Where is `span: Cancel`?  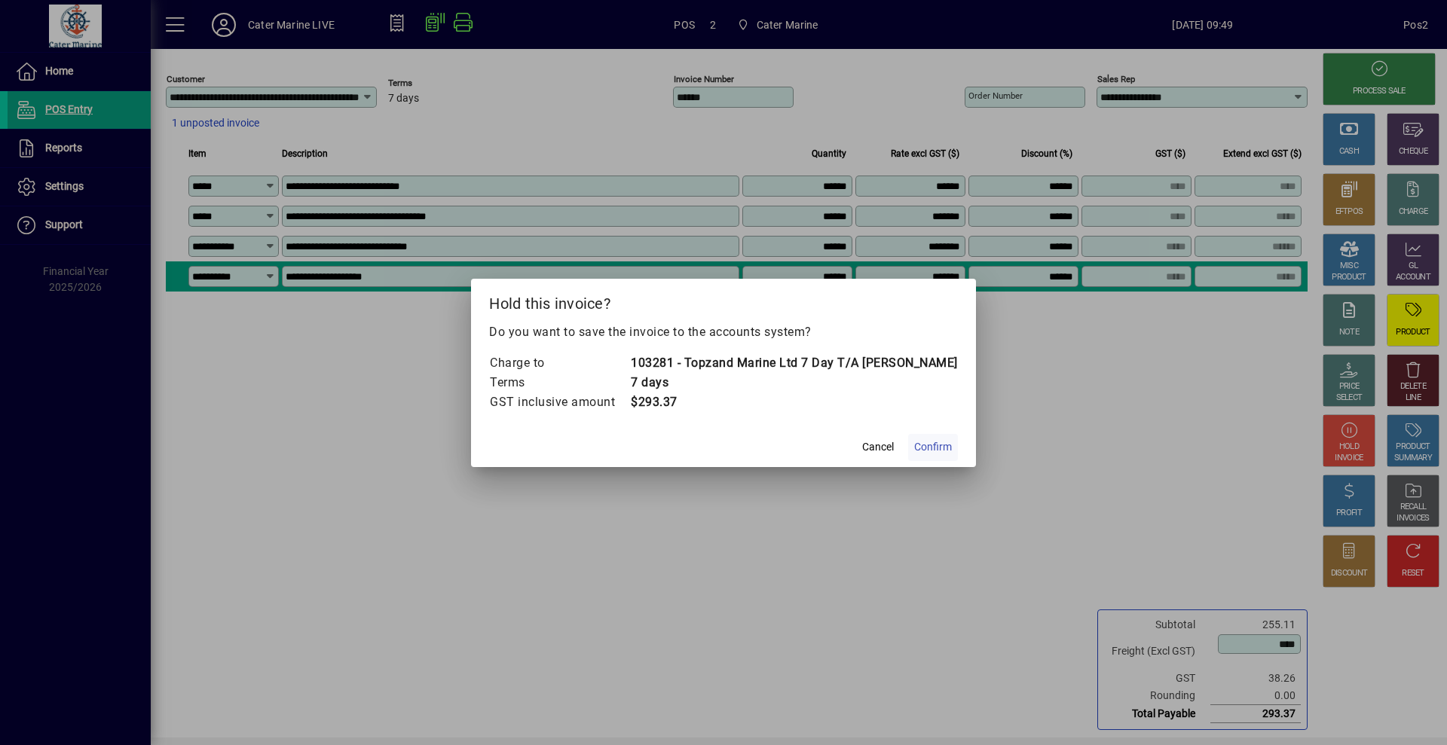
span: Cancel is located at coordinates (878, 447).